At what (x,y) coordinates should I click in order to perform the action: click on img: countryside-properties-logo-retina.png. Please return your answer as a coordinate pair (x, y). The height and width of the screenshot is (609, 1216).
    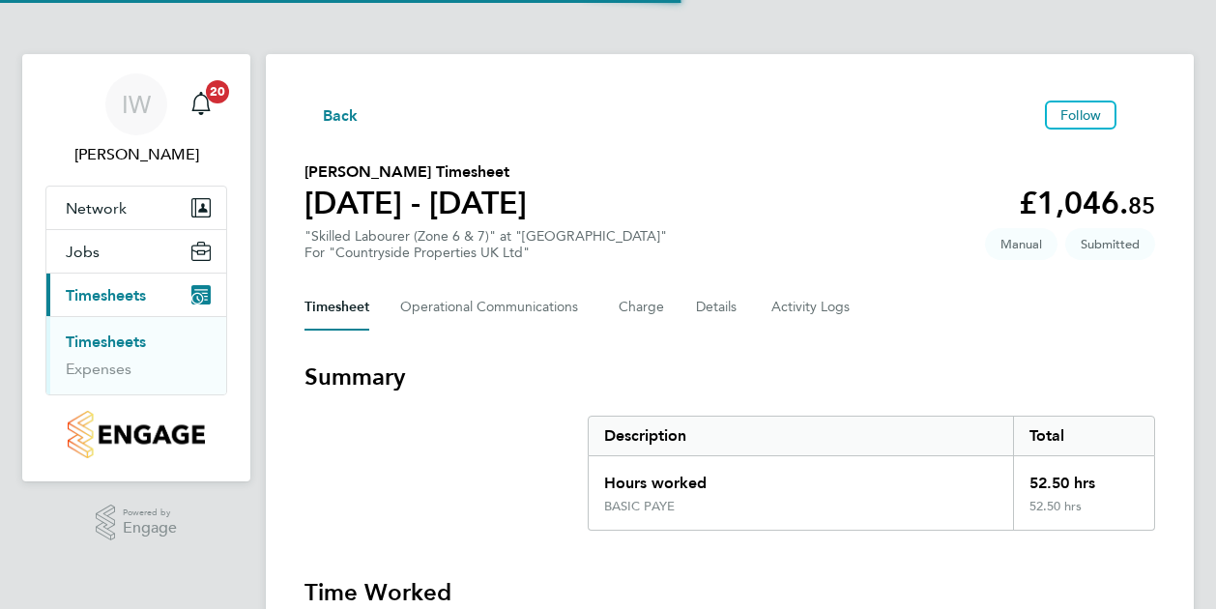
    Looking at the image, I should click on (135, 434).